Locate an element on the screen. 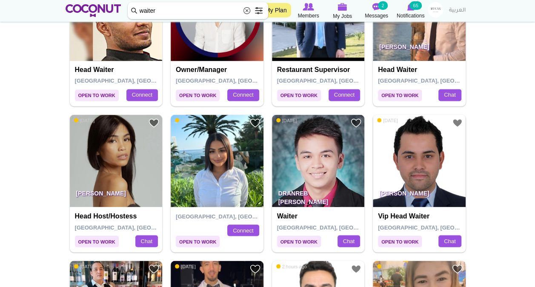  span: Members is located at coordinates (308, 16).